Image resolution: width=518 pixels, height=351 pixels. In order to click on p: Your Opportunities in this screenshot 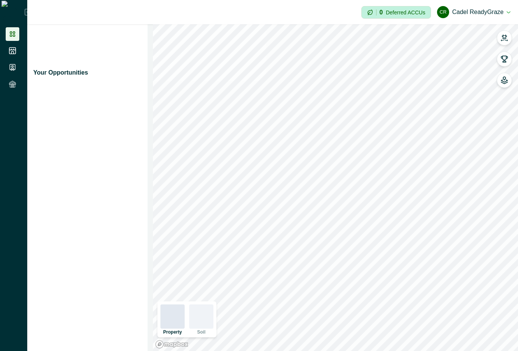, I will do `click(61, 73)`.